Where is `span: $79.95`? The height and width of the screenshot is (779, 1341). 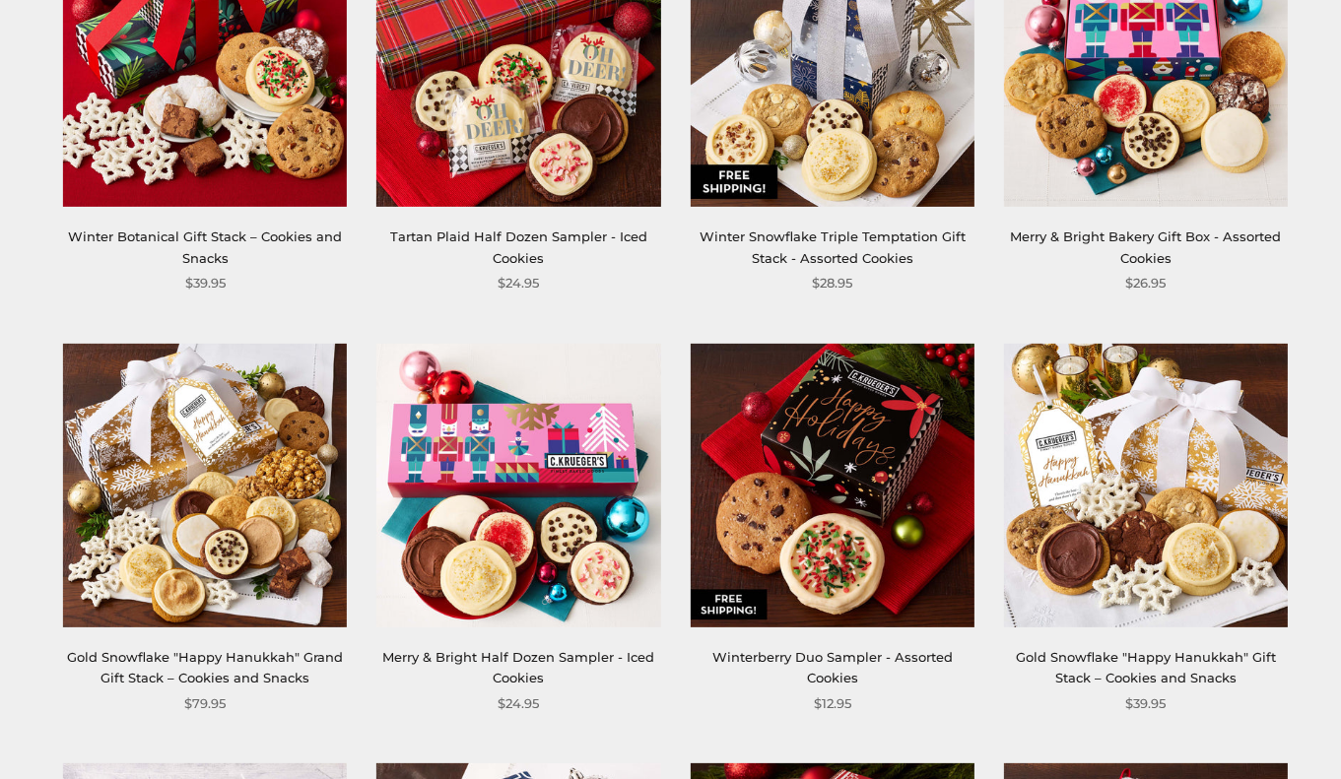 span: $79.95 is located at coordinates (205, 704).